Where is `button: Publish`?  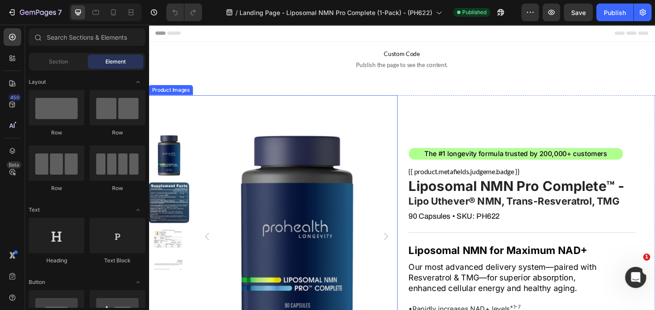 button: Publish is located at coordinates (615, 12).